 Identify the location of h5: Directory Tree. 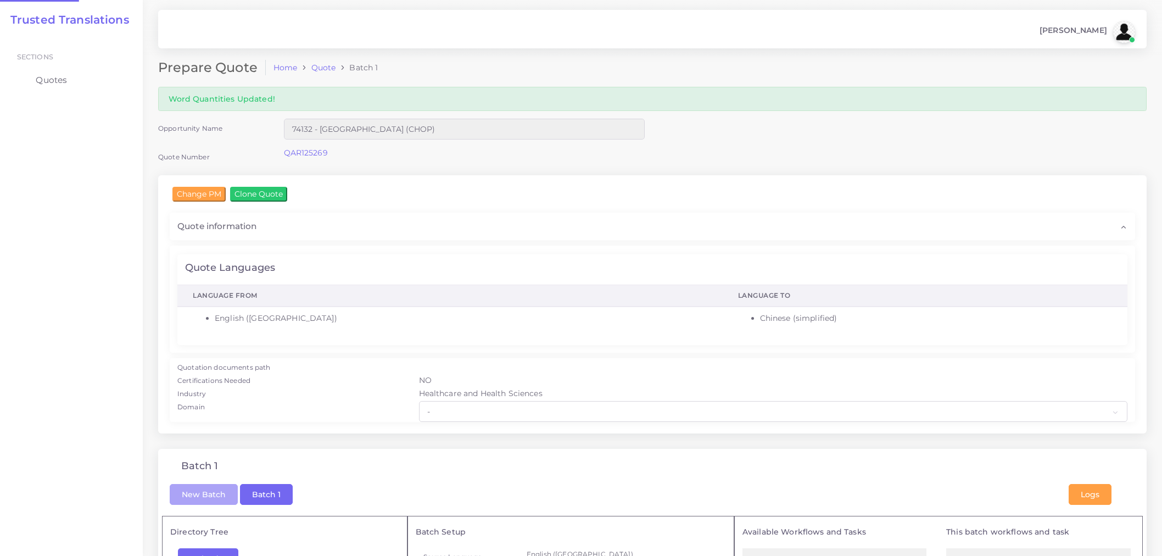
(285, 532).